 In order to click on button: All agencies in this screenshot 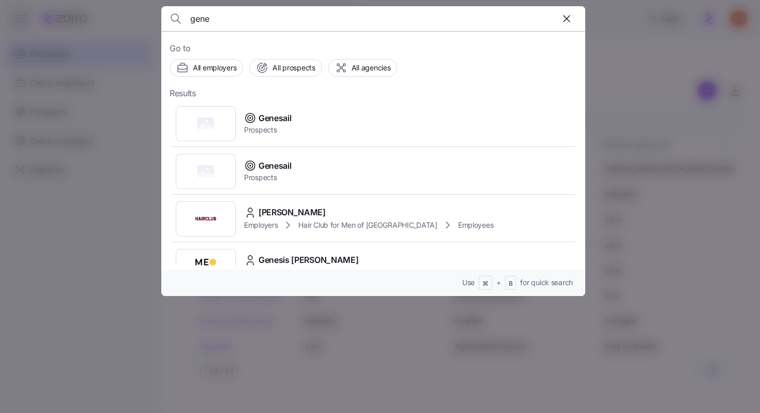, I will do `click(363, 68)`.